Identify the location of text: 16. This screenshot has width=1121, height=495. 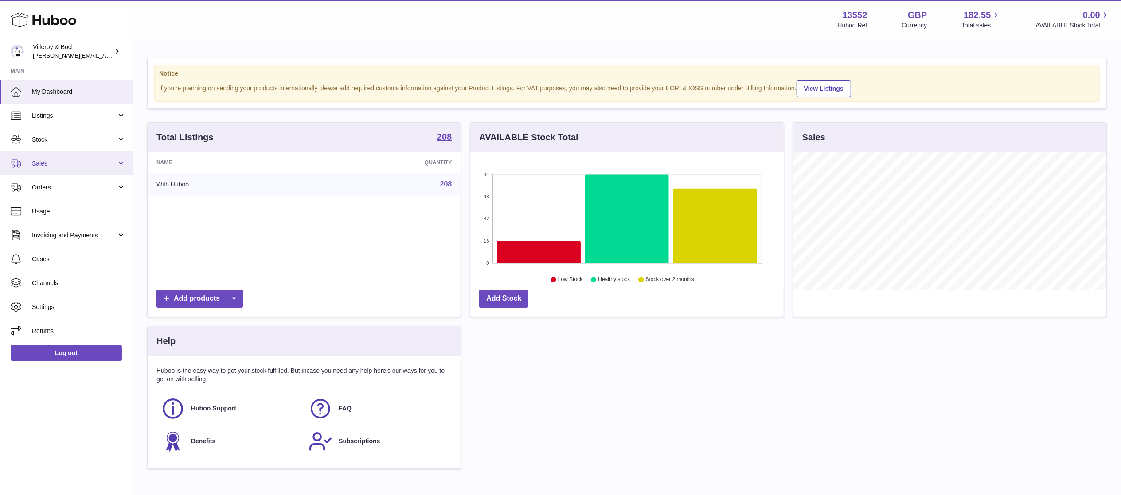
(487, 241).